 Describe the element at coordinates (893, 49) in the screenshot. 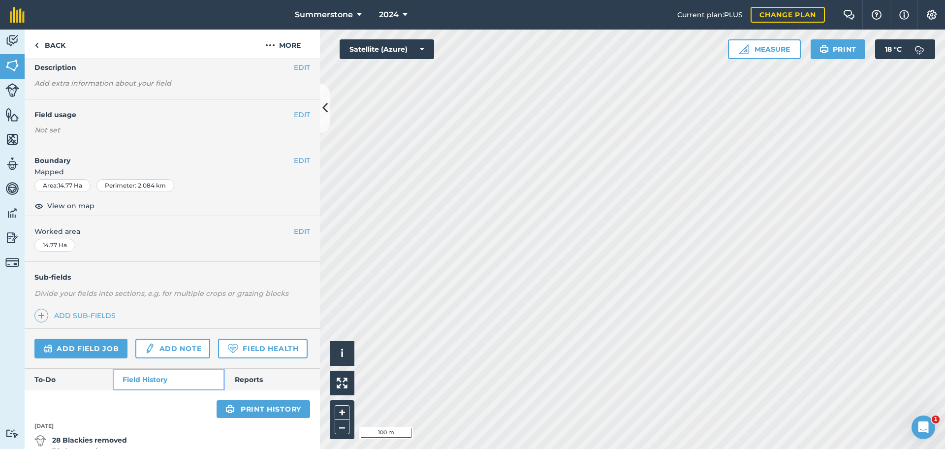

I see `span: 18 ° C` at that location.